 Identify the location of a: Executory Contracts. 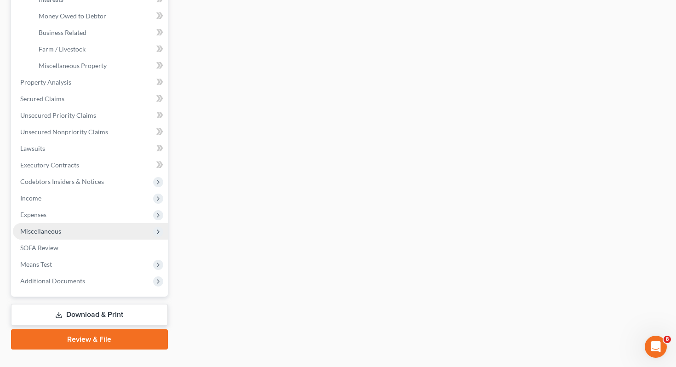
(90, 165).